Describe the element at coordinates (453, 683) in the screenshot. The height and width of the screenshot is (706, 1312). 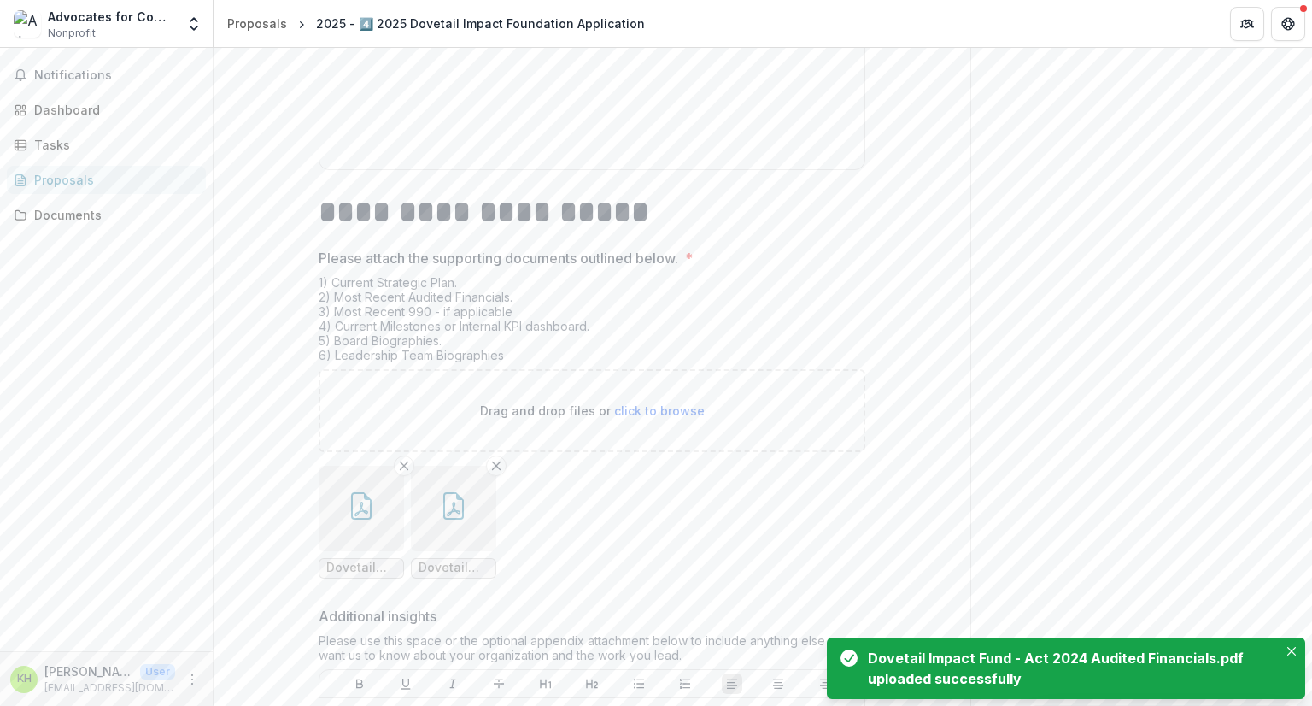
I see `button: Italicize` at that location.